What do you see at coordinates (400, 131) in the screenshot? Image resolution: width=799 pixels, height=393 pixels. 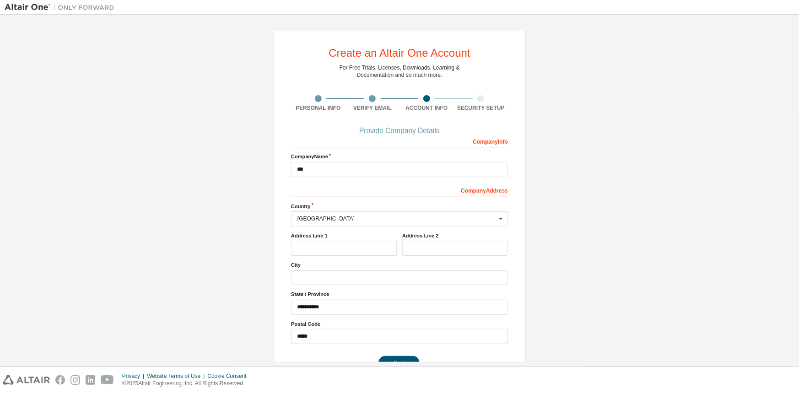 I see `div: Provide Company Details` at bounding box center [400, 131].